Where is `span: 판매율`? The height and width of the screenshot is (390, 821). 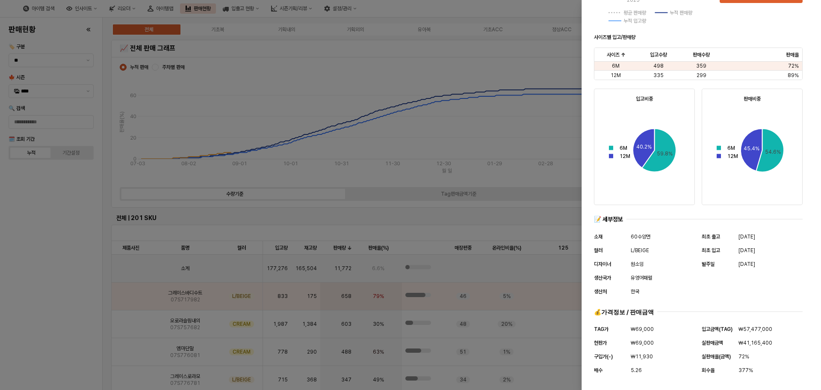 span: 판매율 is located at coordinates (792, 55).